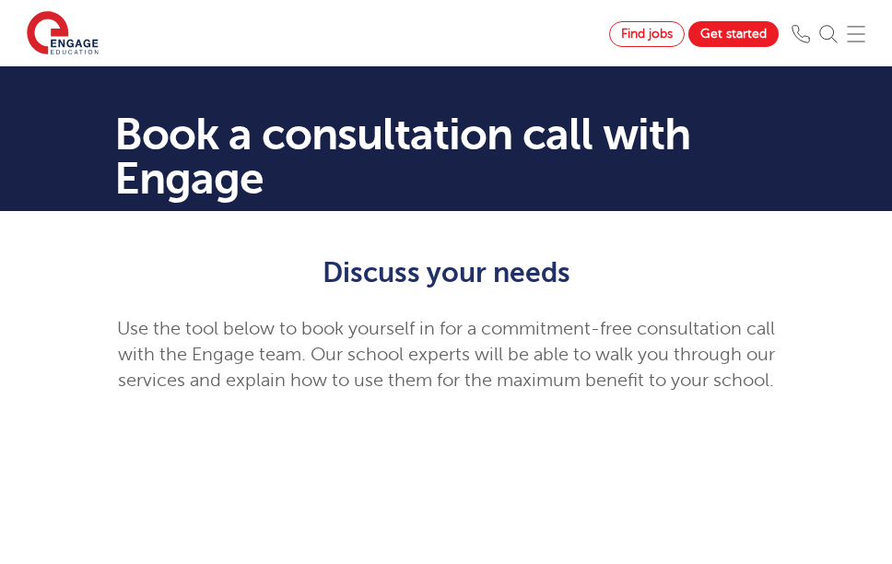  What do you see at coordinates (856, 34) in the screenshot?
I see `img: Mobile Menu` at bounding box center [856, 34].